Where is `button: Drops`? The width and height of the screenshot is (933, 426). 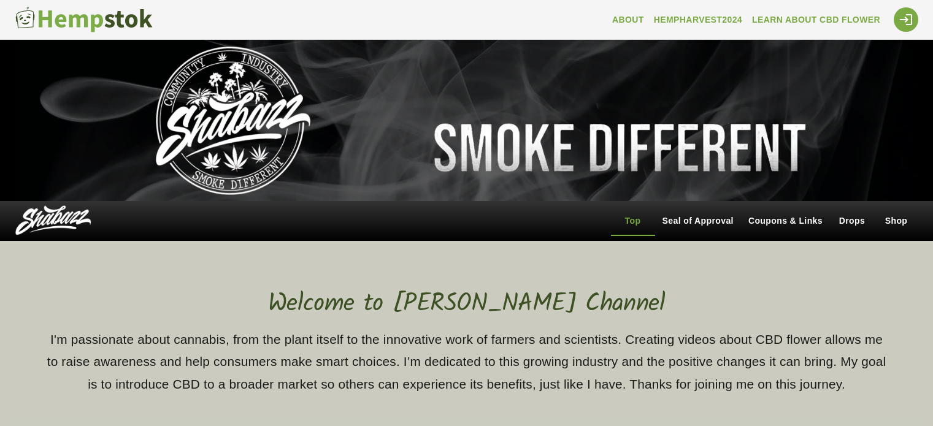 button: Drops is located at coordinates (852, 222).